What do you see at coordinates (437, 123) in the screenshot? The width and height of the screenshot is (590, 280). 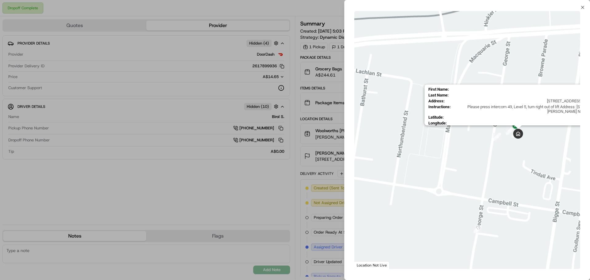 I see `span: Longitude :` at bounding box center [437, 123].